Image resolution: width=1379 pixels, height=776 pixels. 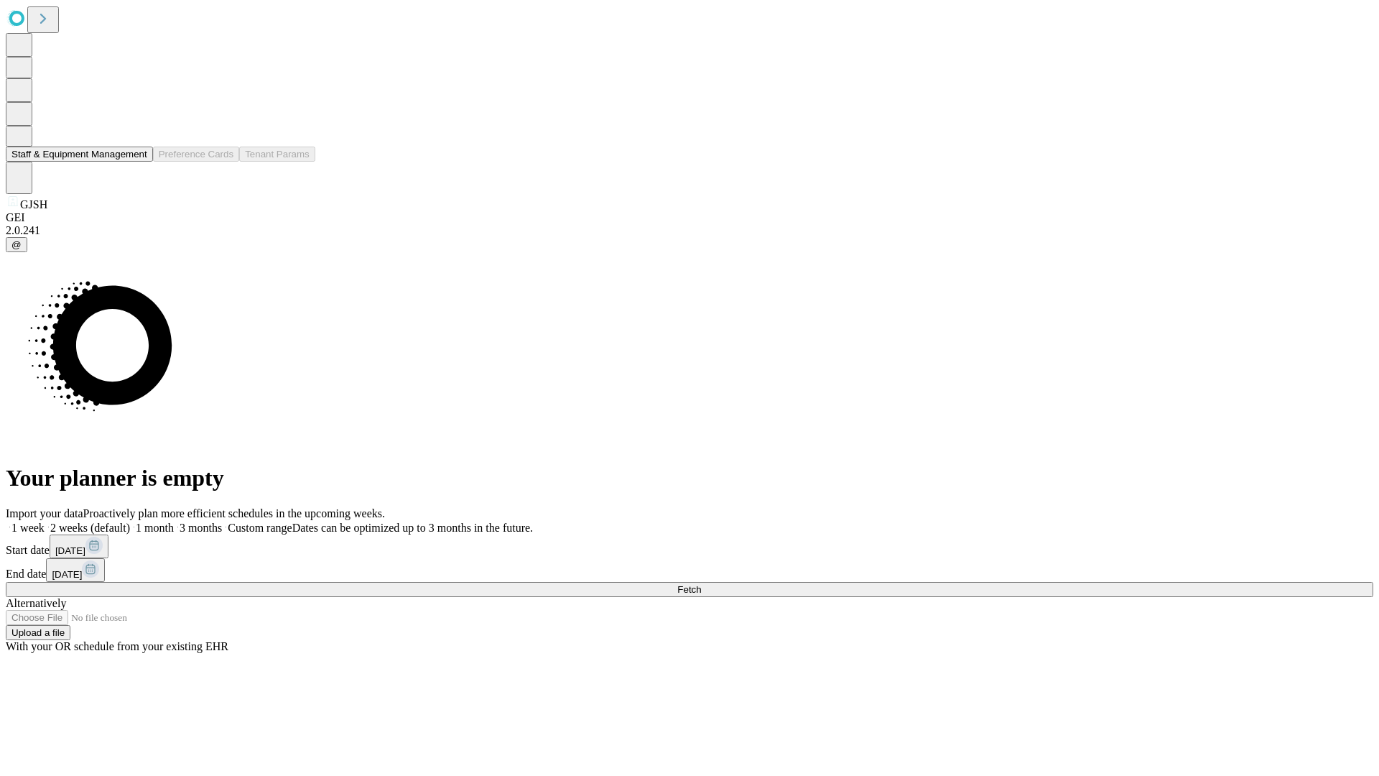 What do you see at coordinates (412, 527) in the screenshot?
I see `span: Dates can be optimized up to 3 months in the future.` at bounding box center [412, 527].